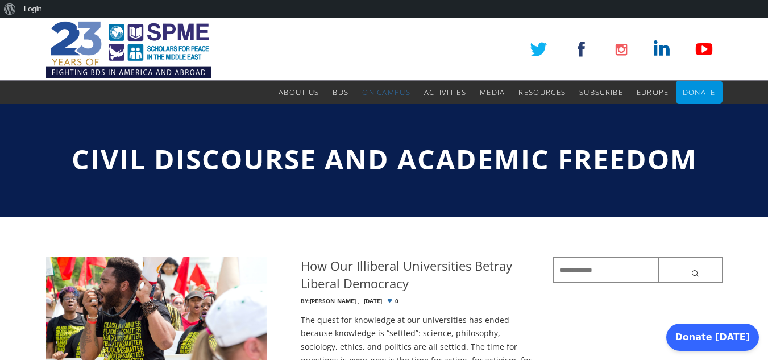  What do you see at coordinates (699, 92) in the screenshot?
I see `span: Donate` at bounding box center [699, 92].